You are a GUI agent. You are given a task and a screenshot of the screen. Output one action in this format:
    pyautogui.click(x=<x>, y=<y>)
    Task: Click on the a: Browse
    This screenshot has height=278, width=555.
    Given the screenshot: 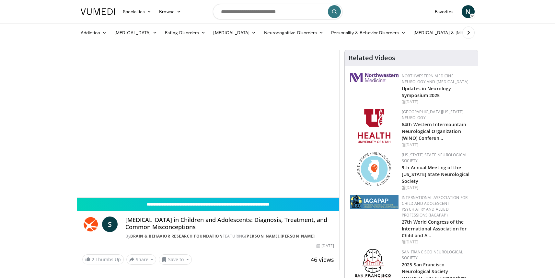 What is the action you would take?
    pyautogui.click(x=170, y=12)
    